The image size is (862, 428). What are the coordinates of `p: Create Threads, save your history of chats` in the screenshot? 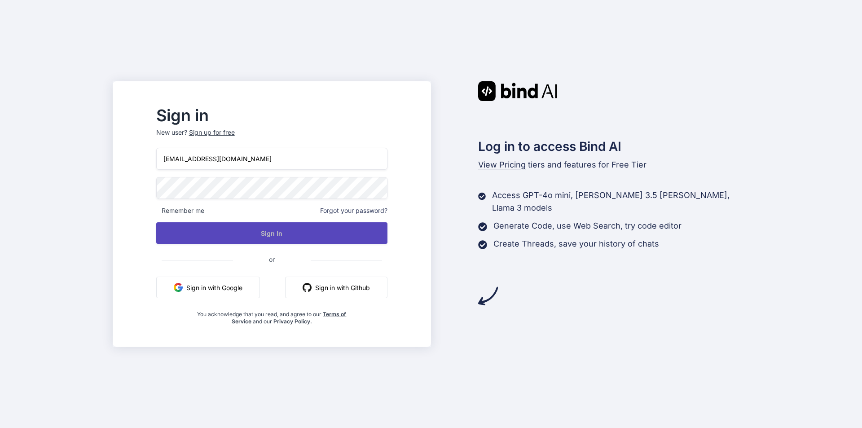 It's located at (576, 244).